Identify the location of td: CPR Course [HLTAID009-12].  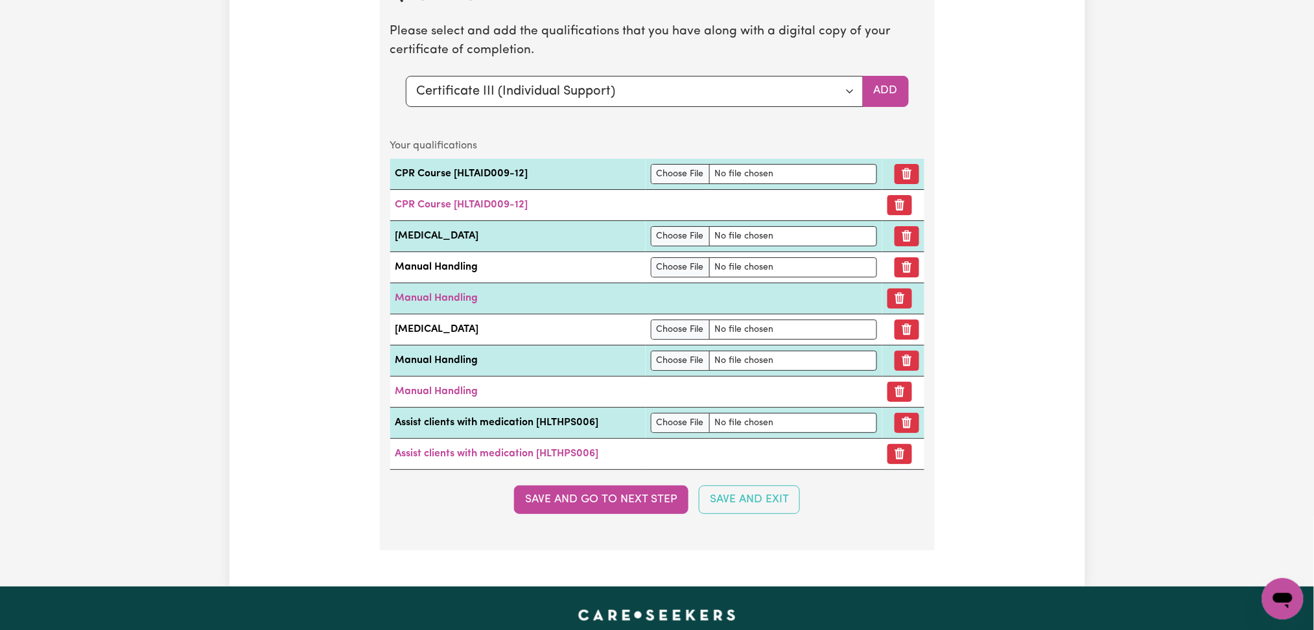
(518, 174).